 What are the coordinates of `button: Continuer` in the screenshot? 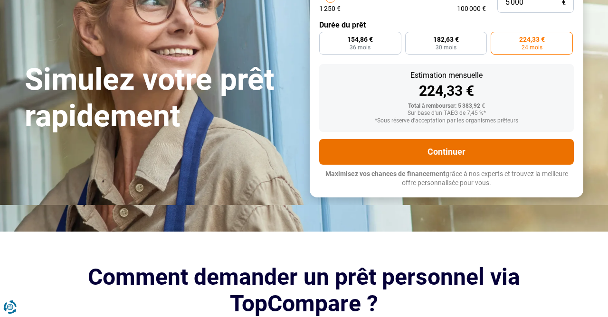 It's located at (446, 152).